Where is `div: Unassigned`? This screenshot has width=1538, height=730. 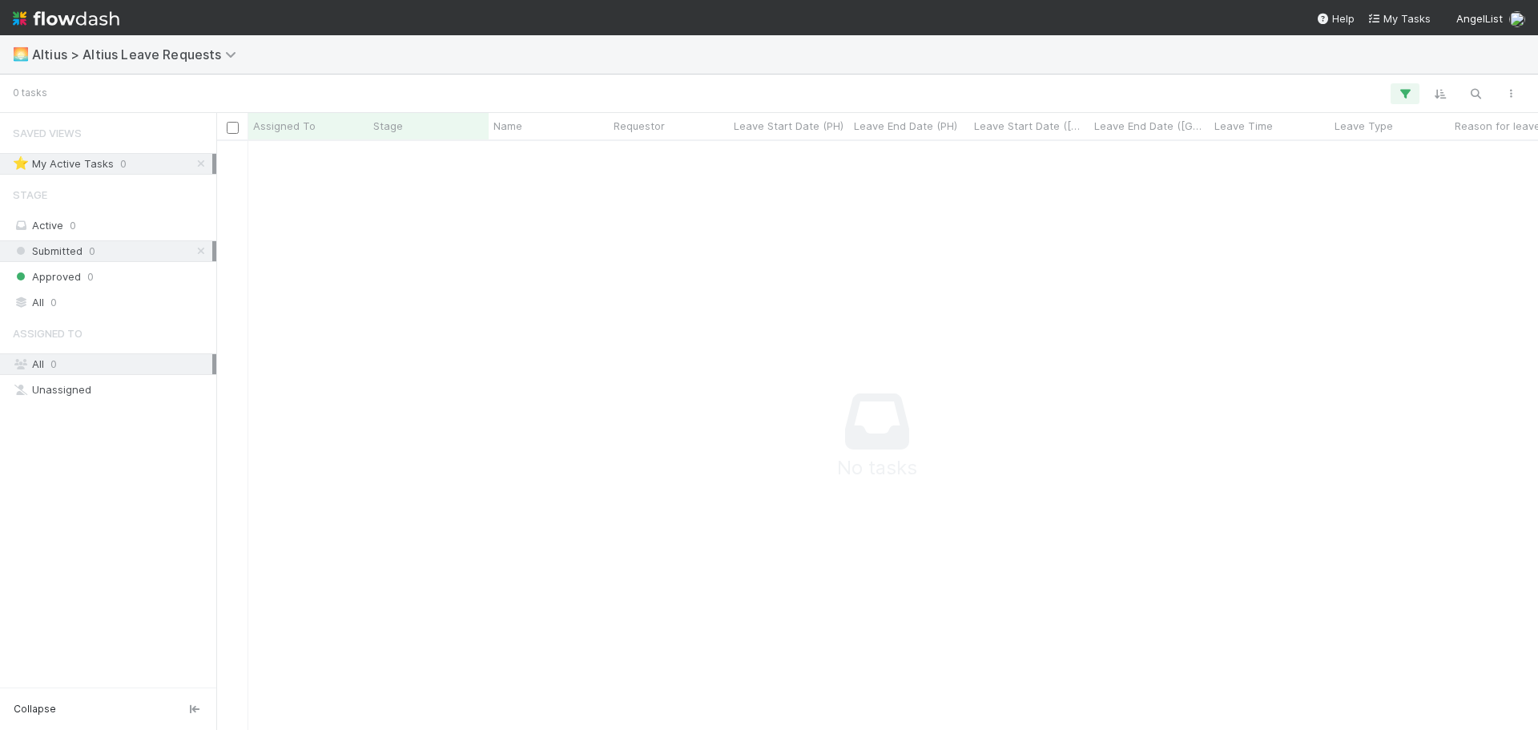 div: Unassigned is located at coordinates (112, 389).